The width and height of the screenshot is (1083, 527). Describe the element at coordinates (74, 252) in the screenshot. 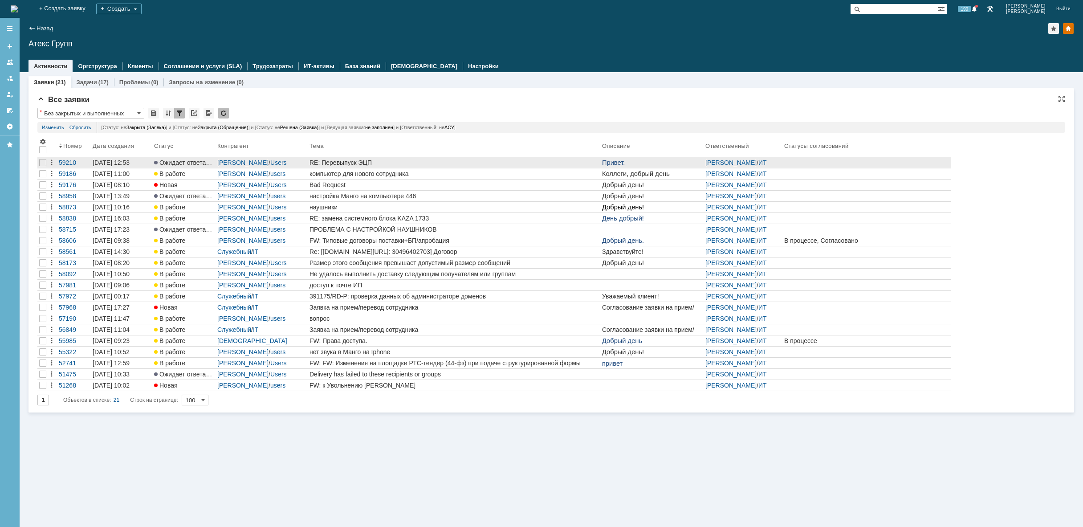

I see `a: 58561` at that location.